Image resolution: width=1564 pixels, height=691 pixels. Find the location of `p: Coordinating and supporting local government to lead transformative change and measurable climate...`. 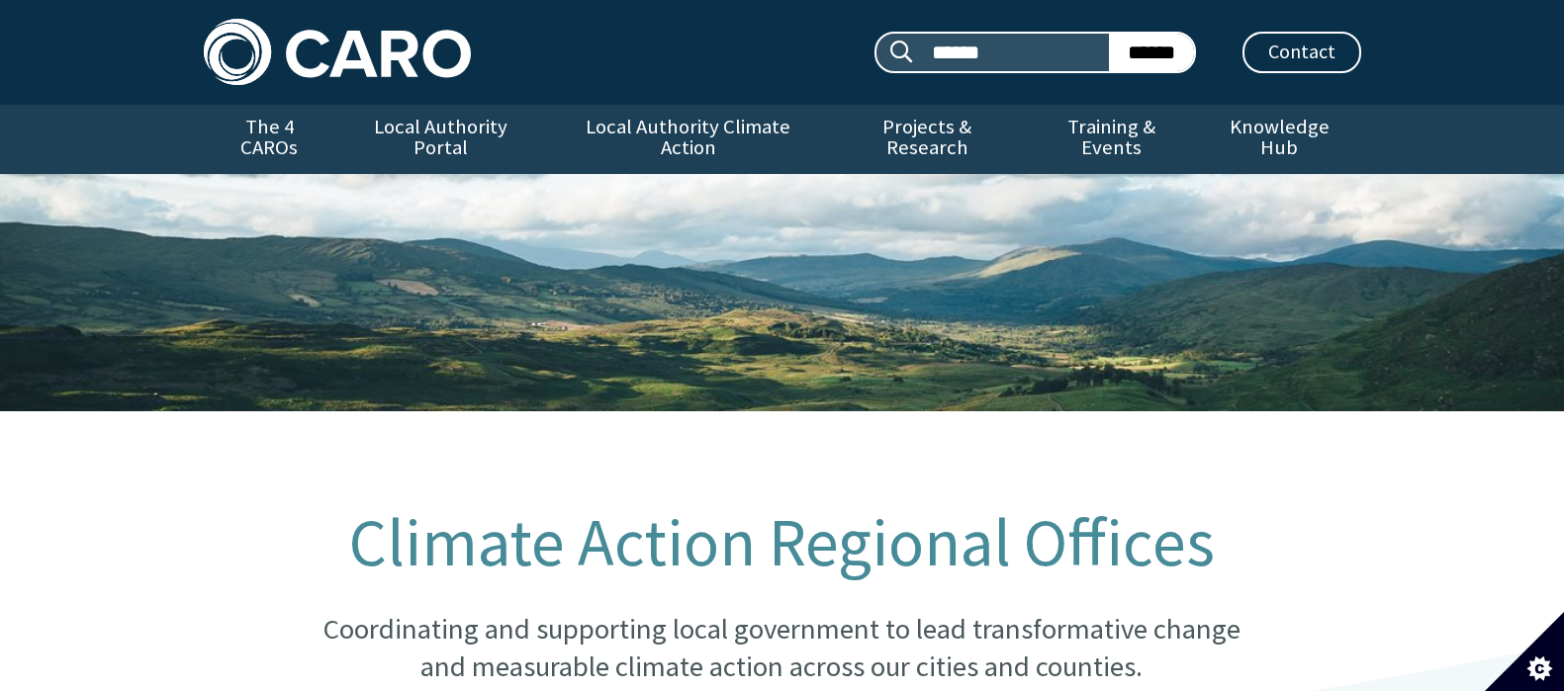

p: Coordinating and supporting local government to lead transformative change and measurable climate... is located at coordinates (781, 648).